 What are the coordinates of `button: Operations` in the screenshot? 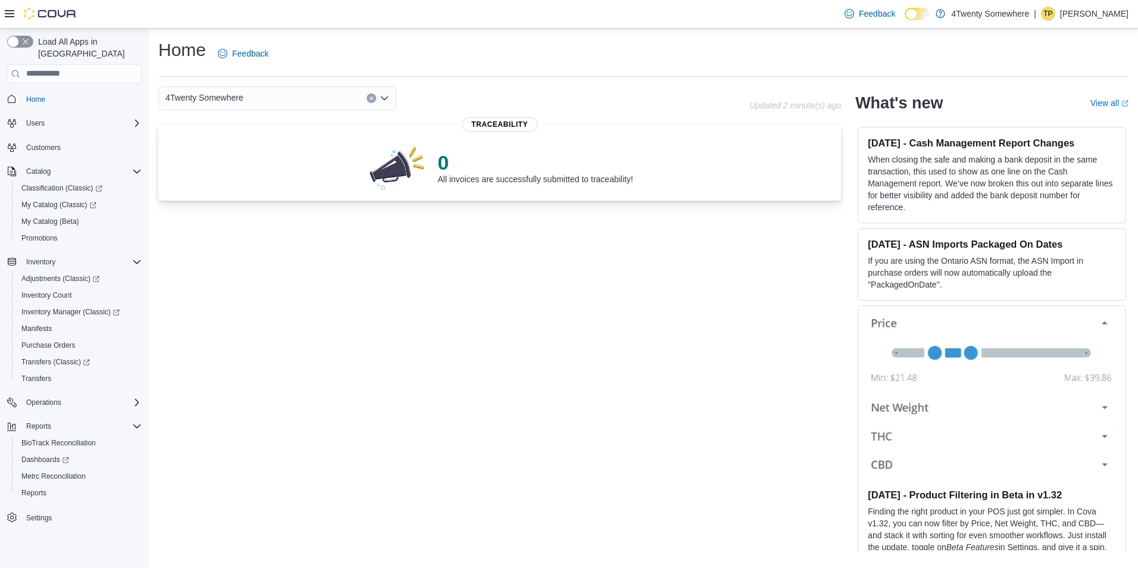 It's located at (43, 402).